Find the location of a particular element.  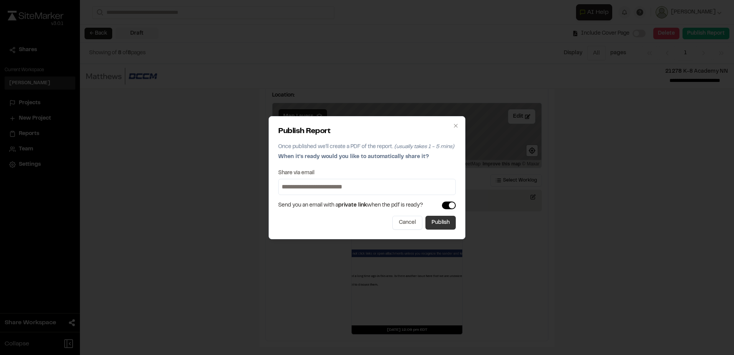

span: When it's ready would you like to automatically share it? is located at coordinates (354, 157).